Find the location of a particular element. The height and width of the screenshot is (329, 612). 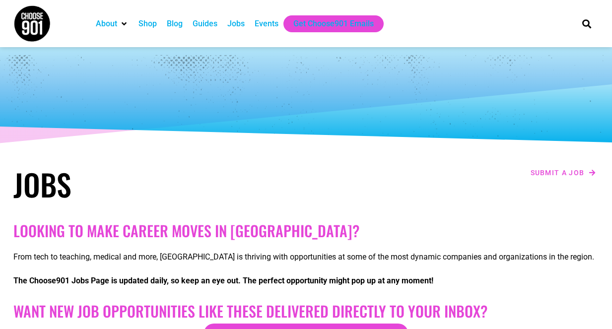

a: Get Choose901 Emails is located at coordinates (334, 24).